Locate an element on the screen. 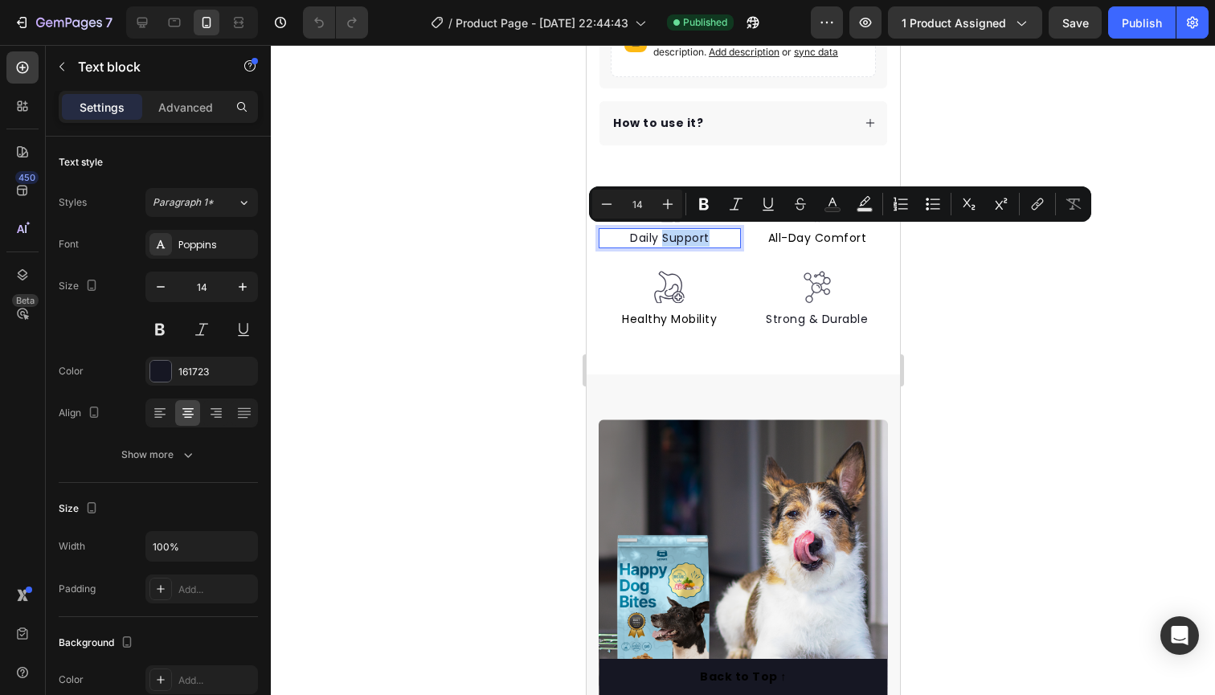 The image size is (1215, 695). div: Width is located at coordinates (72, 546).